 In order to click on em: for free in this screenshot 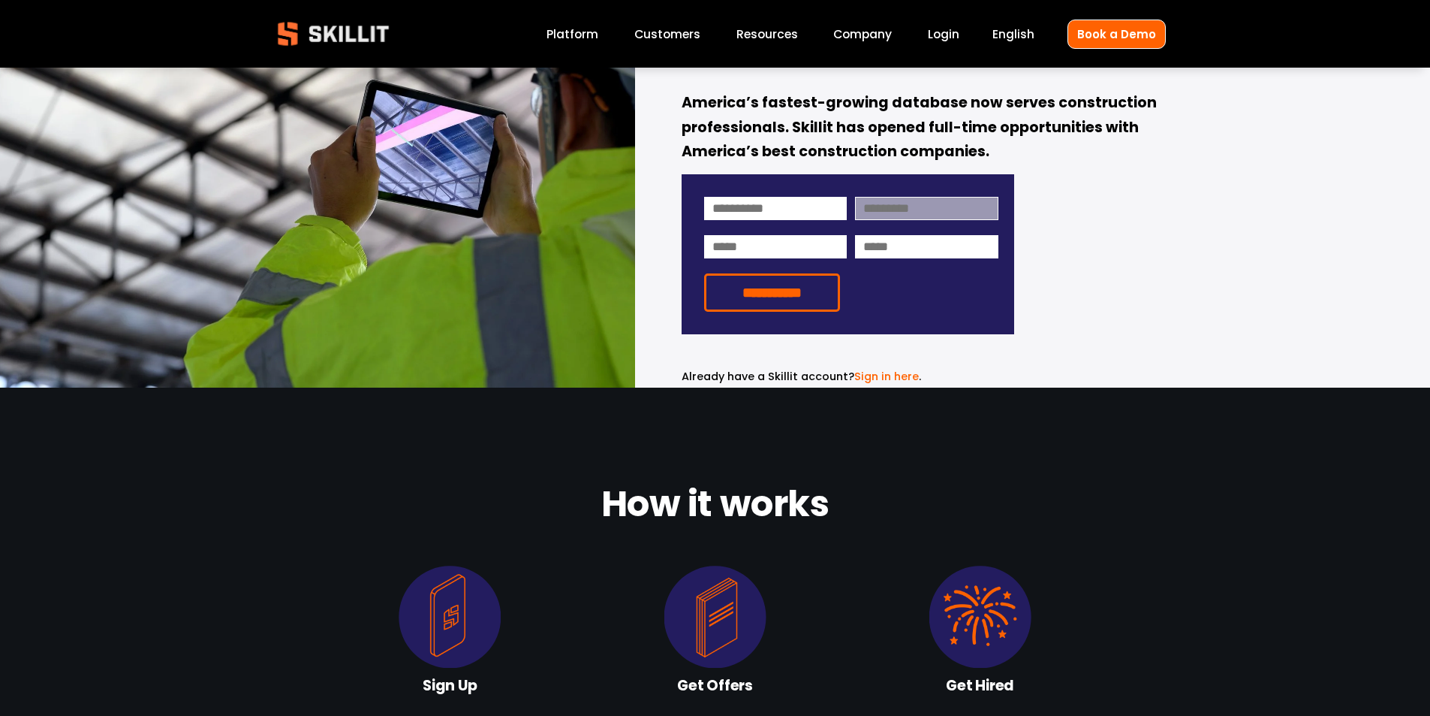, I will do `click(814, 44)`.